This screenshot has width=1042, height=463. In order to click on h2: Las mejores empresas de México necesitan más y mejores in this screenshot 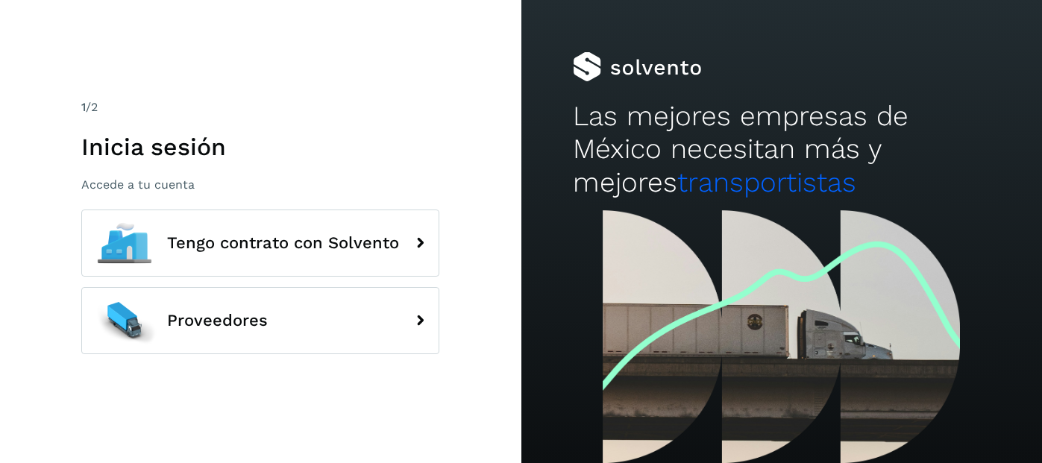, I will do `click(781, 149)`.